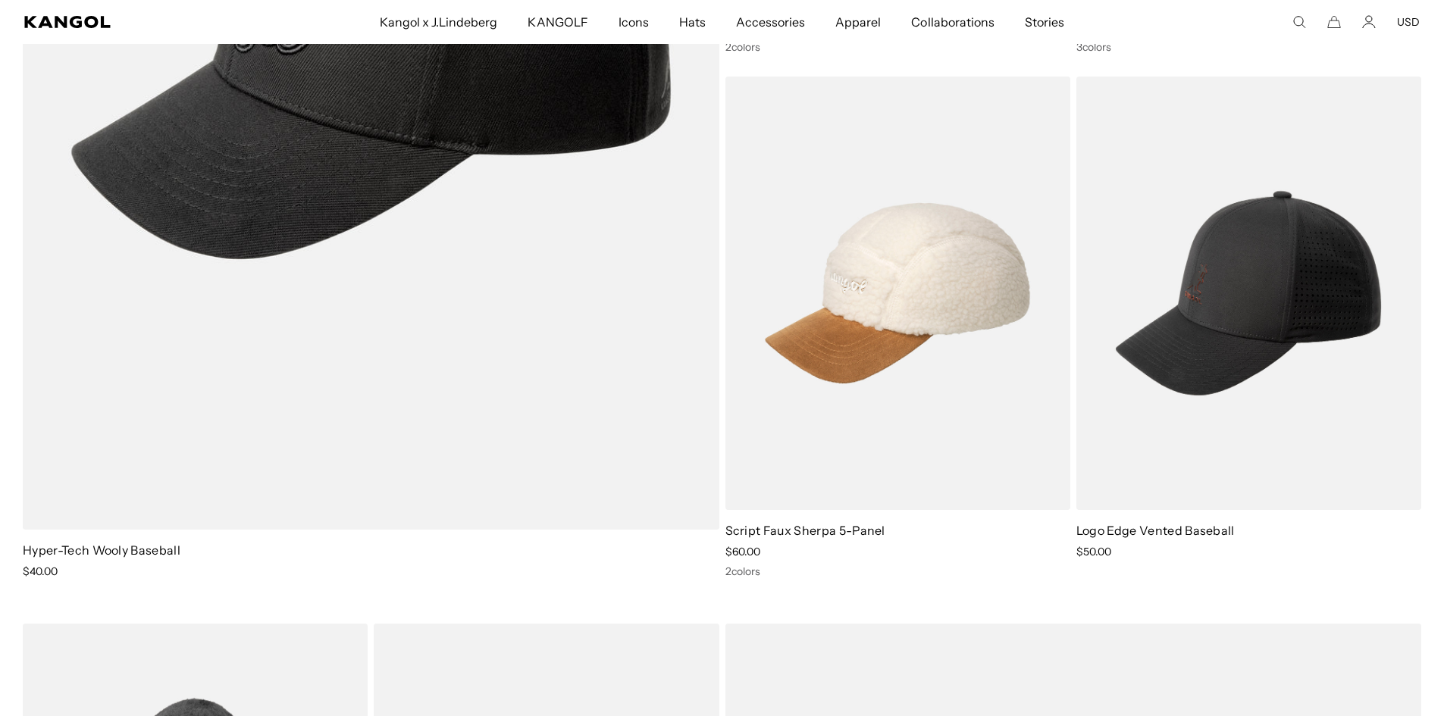 The width and height of the screenshot is (1444, 716). What do you see at coordinates (40, 571) in the screenshot?
I see `span: $40.00` at bounding box center [40, 571].